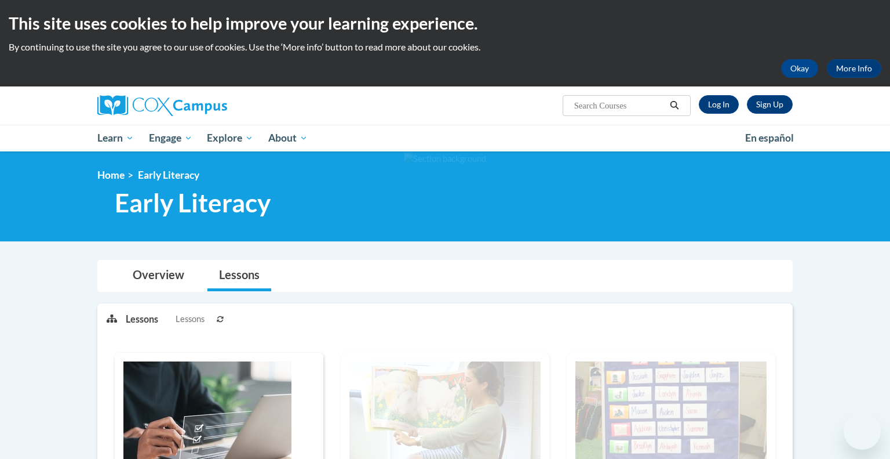 The height and width of the screenshot is (459, 890). Describe the element at coordinates (208, 106) in the screenshot. I see `a: Cox Campus` at that location.